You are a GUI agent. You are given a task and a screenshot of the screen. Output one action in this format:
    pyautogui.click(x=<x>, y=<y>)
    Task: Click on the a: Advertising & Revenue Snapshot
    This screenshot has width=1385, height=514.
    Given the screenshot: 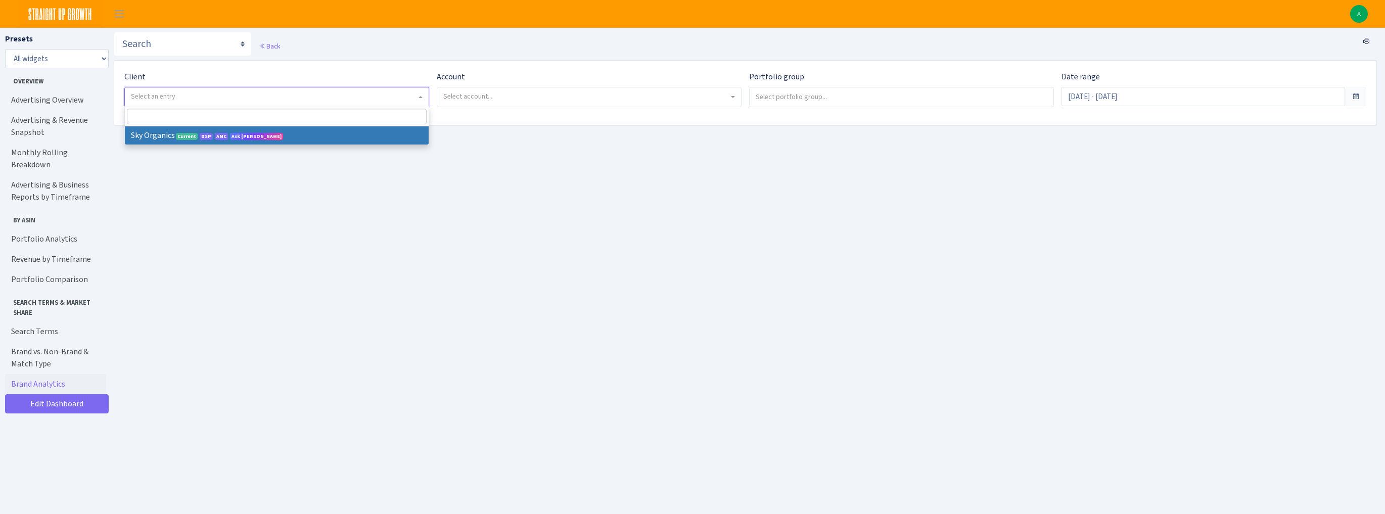 What is the action you would take?
    pyautogui.click(x=56, y=126)
    